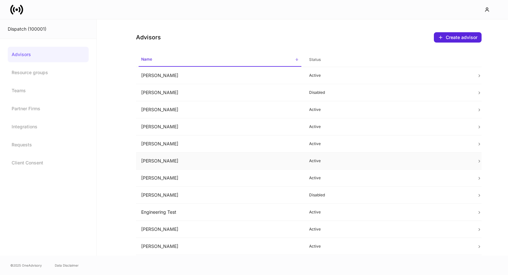 This screenshot has height=275, width=508. Describe the element at coordinates (26, 265) in the screenshot. I see `span: © 2025 OneAdvisory` at that location.